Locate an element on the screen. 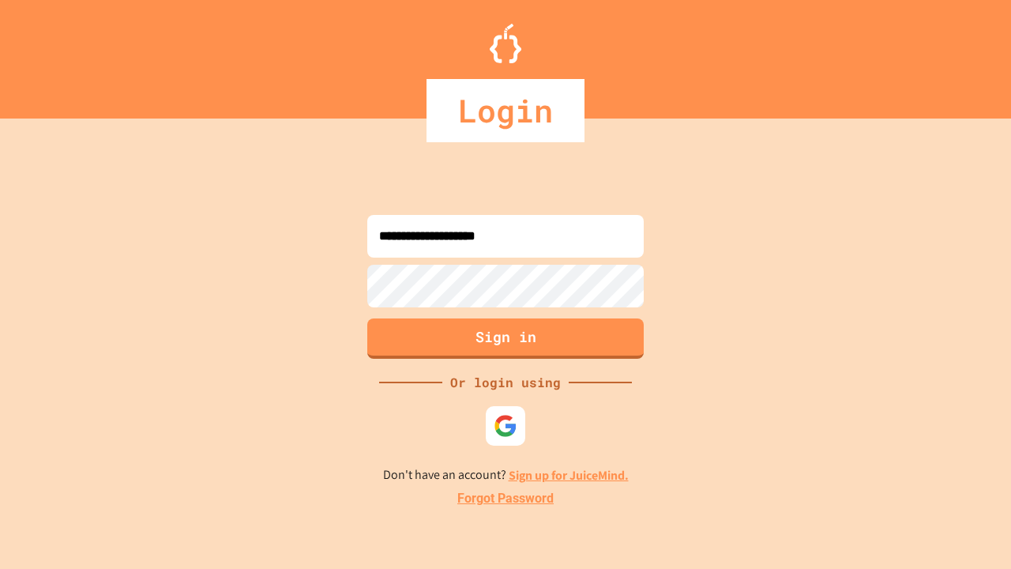 Image resolution: width=1011 pixels, height=569 pixels. img: google-icon.svg is located at coordinates (505, 426).